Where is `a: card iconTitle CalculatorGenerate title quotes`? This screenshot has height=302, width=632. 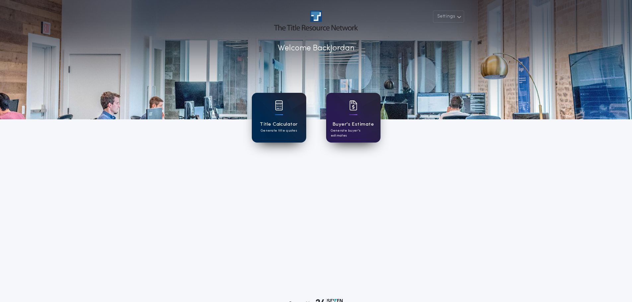 a: card iconTitle CalculatorGenerate title quotes is located at coordinates (279, 118).